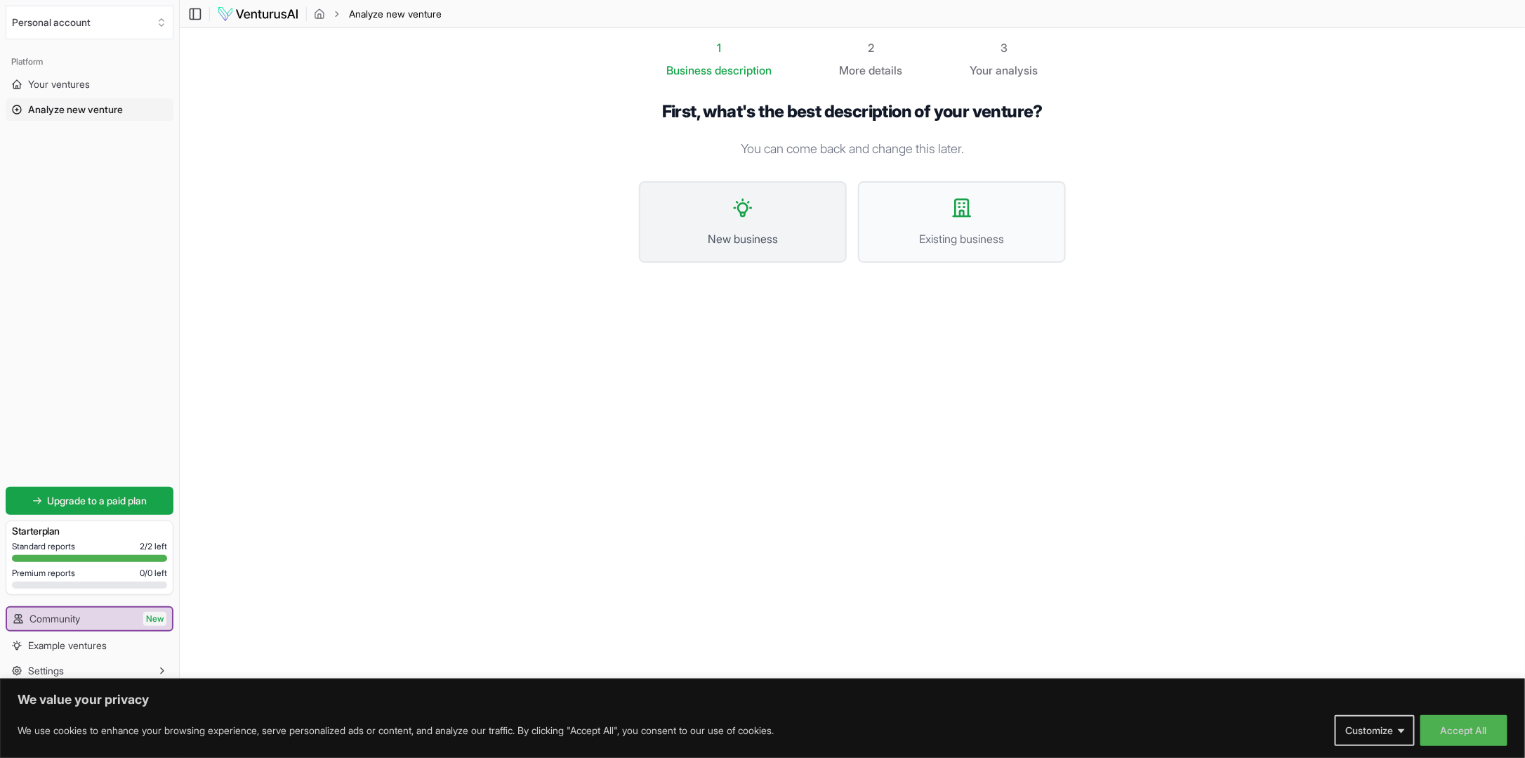  What do you see at coordinates (98, 501) in the screenshot?
I see `span: Upgrade to a paid plan` at bounding box center [98, 501].